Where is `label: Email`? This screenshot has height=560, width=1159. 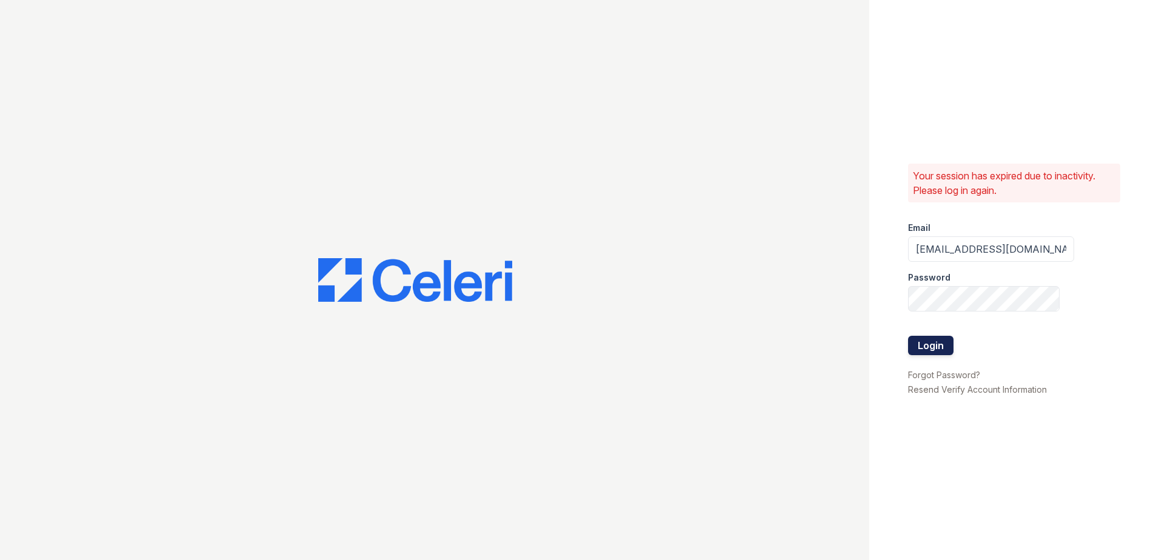
label: Email is located at coordinates (919, 228).